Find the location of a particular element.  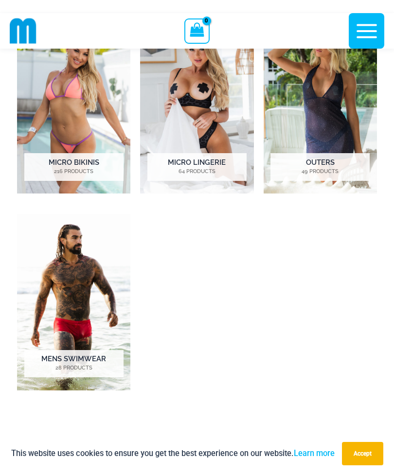

p: This website uses cookies to ensure you get the best experience on our website. is located at coordinates (173, 453).